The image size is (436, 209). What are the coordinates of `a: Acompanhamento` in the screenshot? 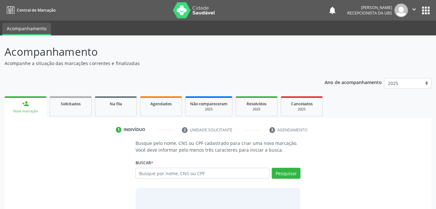 It's located at (26, 29).